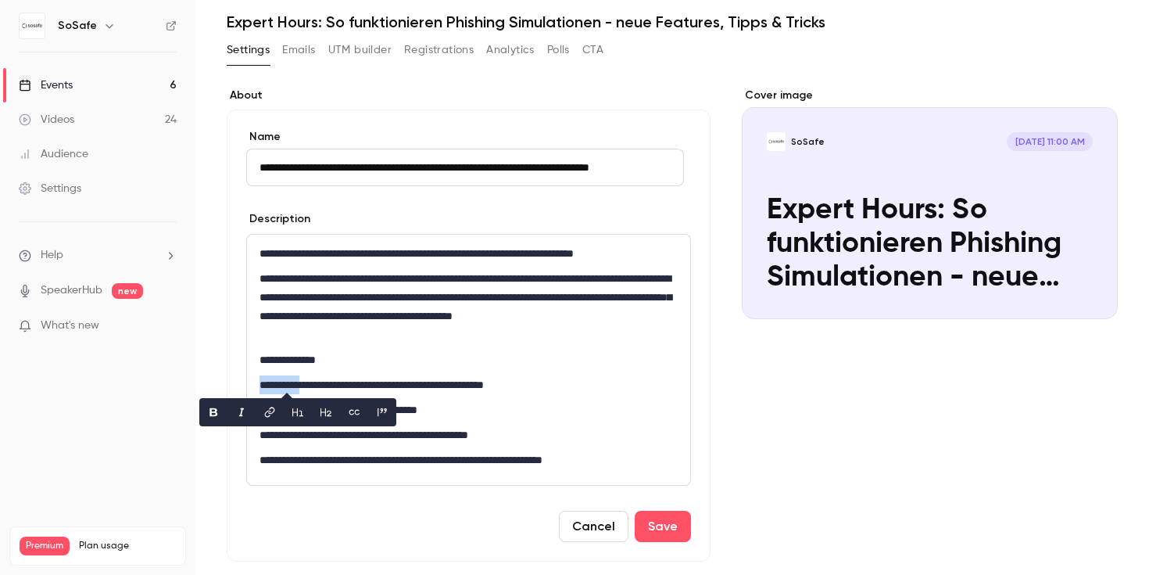 The height and width of the screenshot is (575, 1149). I want to click on section: description, so click(468, 360).